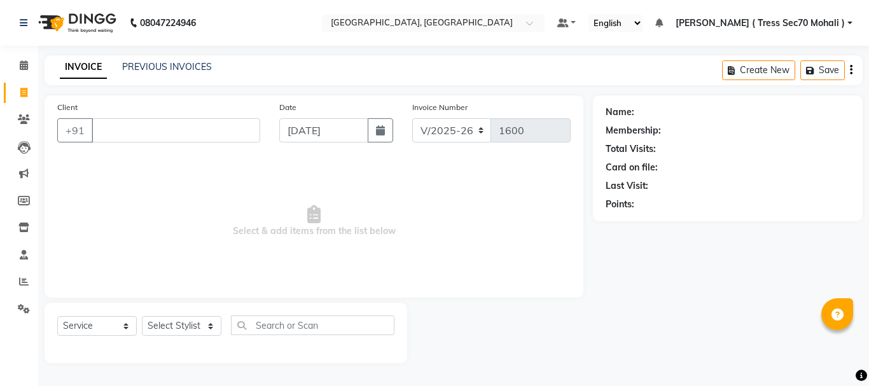 The image size is (869, 386). What do you see at coordinates (167, 67) in the screenshot?
I see `a: PREVIOUS INVOICES` at bounding box center [167, 67].